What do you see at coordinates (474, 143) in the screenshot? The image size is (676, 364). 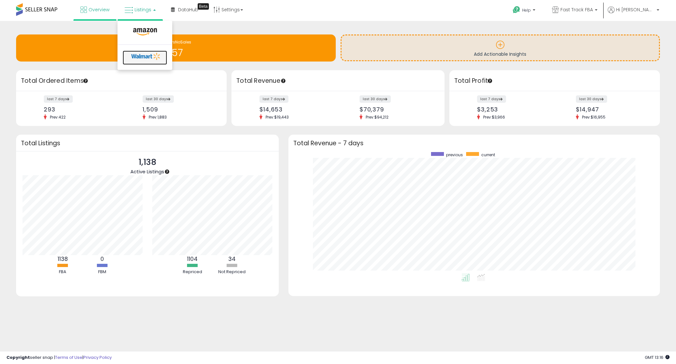 I see `h3: Total Revenue - 7 days` at bounding box center [474, 143].